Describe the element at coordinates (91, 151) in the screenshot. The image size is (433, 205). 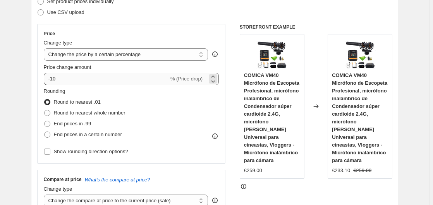
I see `span: Show rounding direction options?` at that location.